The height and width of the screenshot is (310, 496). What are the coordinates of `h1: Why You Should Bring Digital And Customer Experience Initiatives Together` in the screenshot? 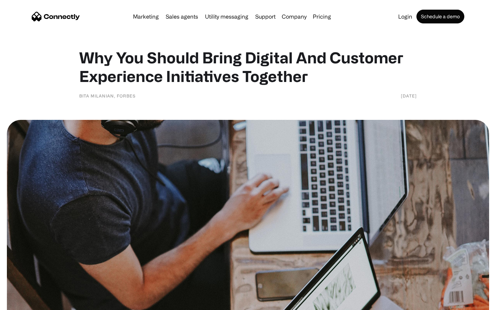 It's located at (248, 67).